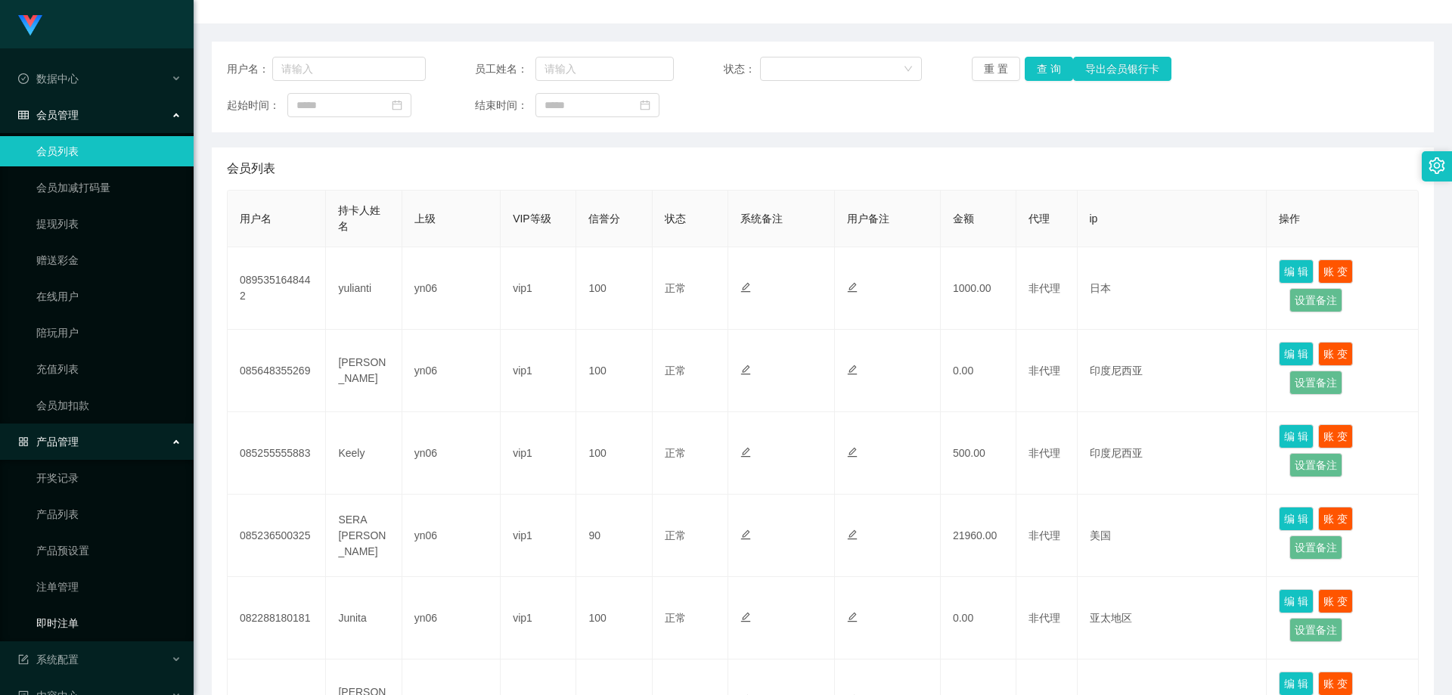 This screenshot has height=695, width=1452. I want to click on button: 查 询, so click(1049, 69).